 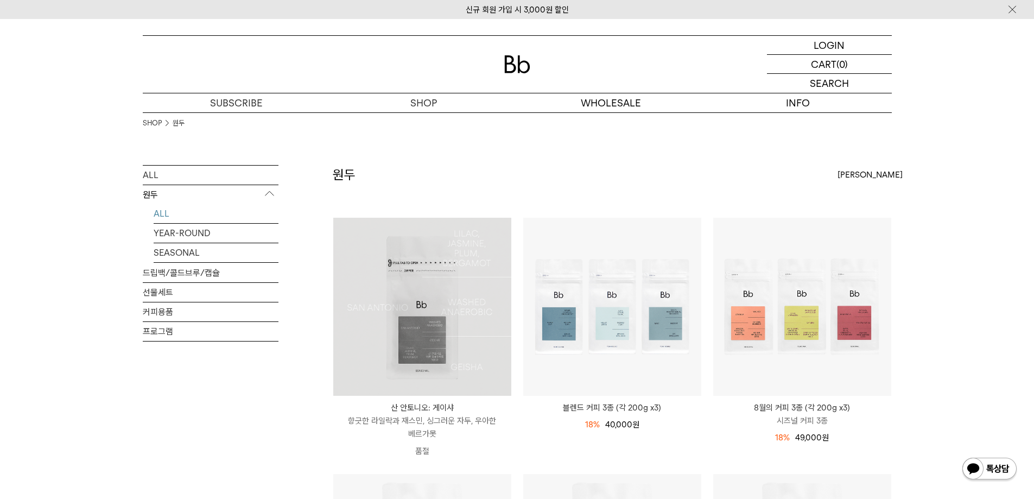 What do you see at coordinates (211, 273) in the screenshot?
I see `a: 드립백/콜드브루/캡슐` at bounding box center [211, 273].